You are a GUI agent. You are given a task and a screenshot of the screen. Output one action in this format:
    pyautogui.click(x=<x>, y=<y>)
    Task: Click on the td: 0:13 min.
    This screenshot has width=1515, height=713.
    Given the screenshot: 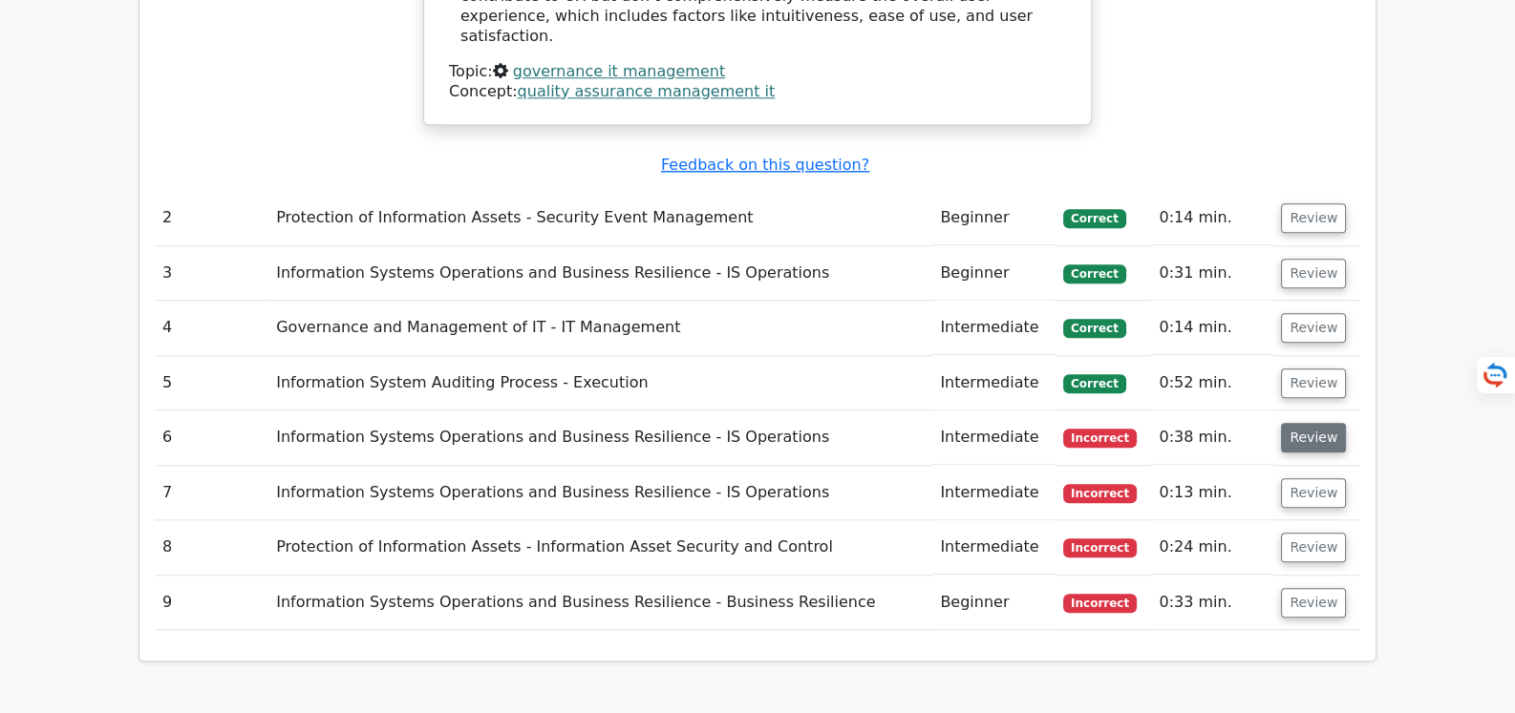 What is the action you would take?
    pyautogui.click(x=1212, y=493)
    